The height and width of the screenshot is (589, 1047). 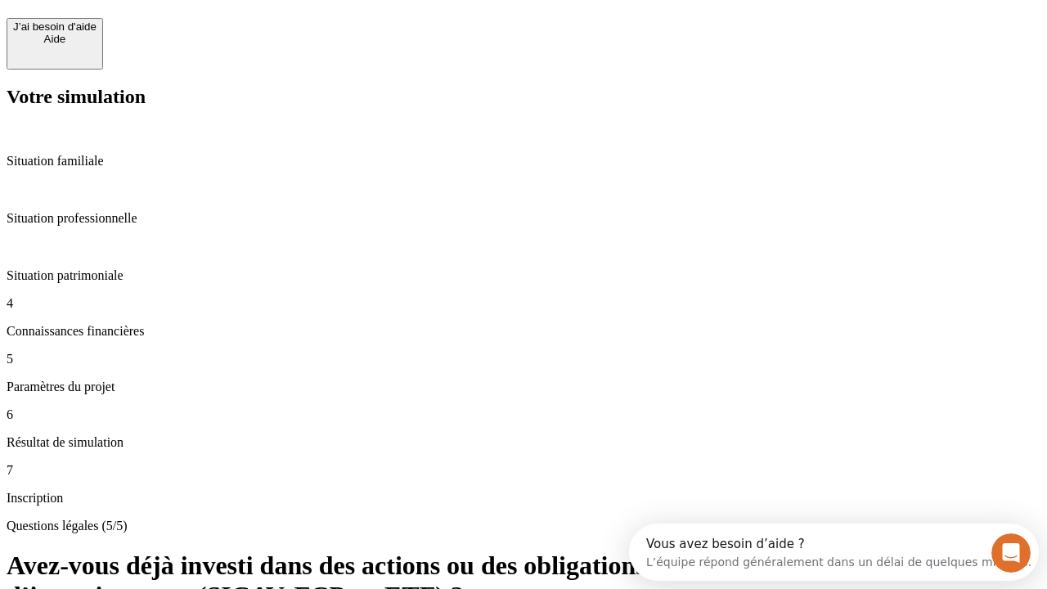 I want to click on p: Situation familiale, so click(x=523, y=161).